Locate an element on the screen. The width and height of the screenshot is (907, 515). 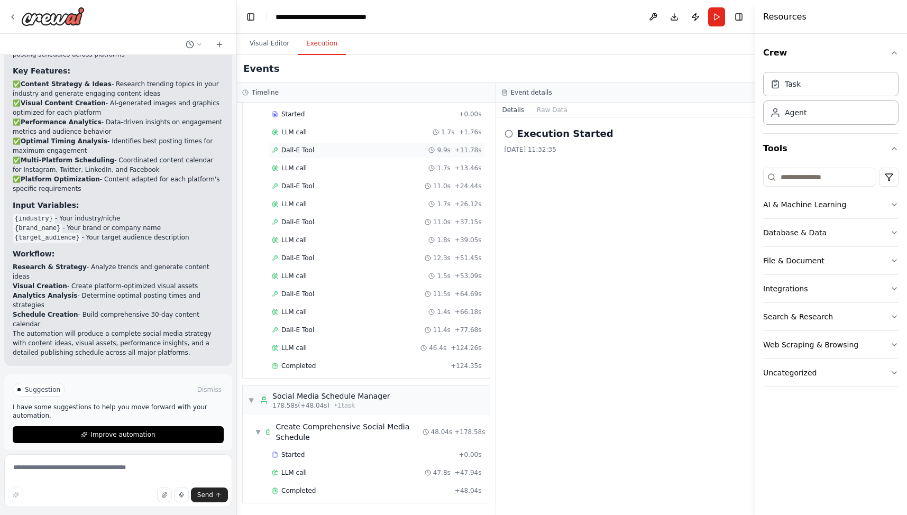
button: Send is located at coordinates (210, 495).